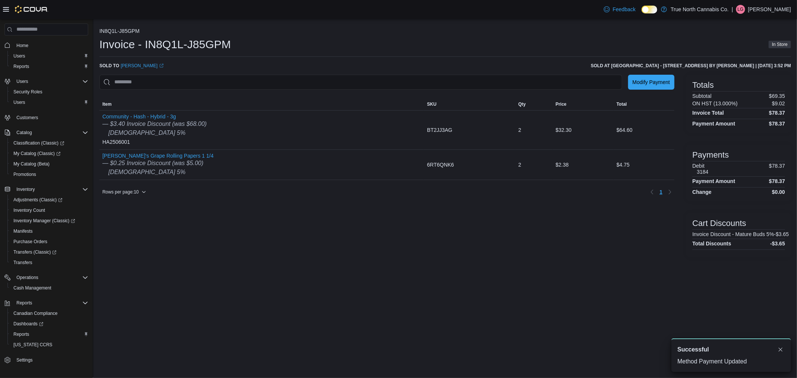  I want to click on span: BT2JJ3AG, so click(440, 130).